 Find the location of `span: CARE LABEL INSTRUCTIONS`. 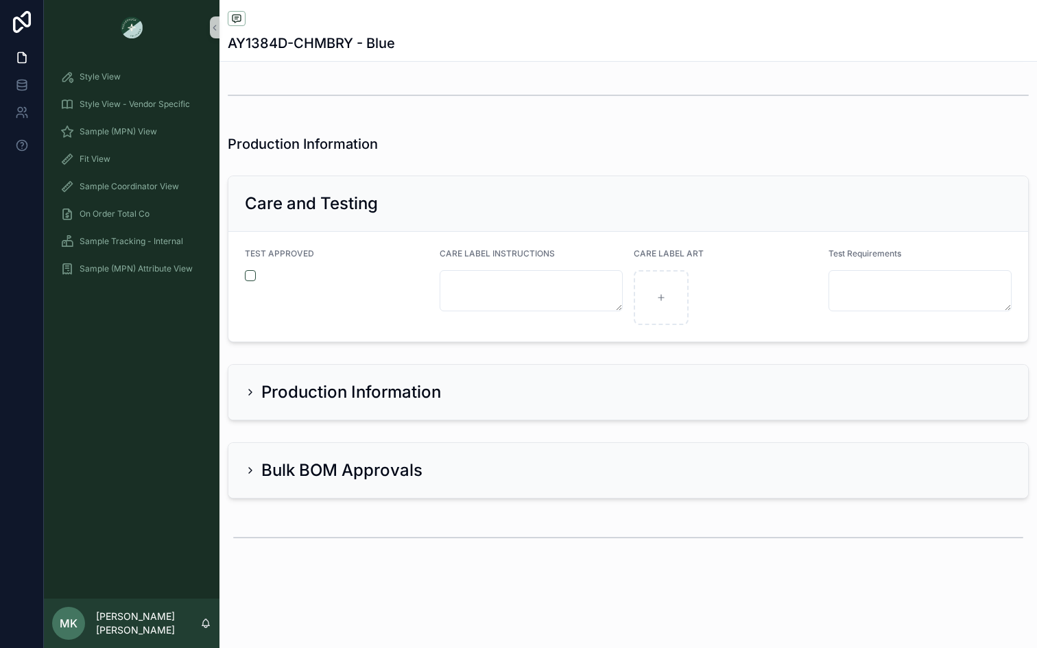

span: CARE LABEL INSTRUCTIONS is located at coordinates (497, 253).